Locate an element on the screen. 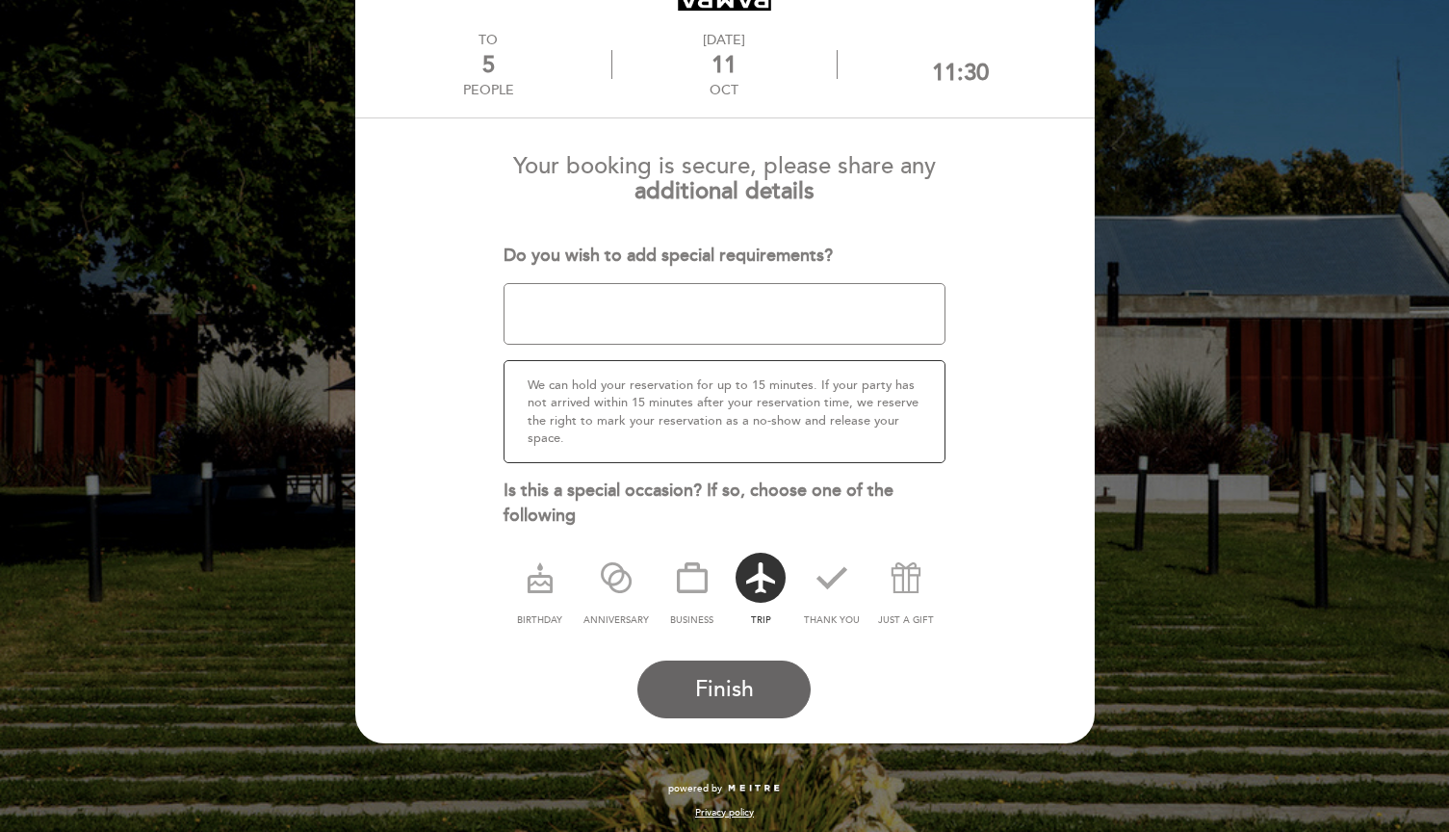  div: 11 is located at coordinates (724, 65).